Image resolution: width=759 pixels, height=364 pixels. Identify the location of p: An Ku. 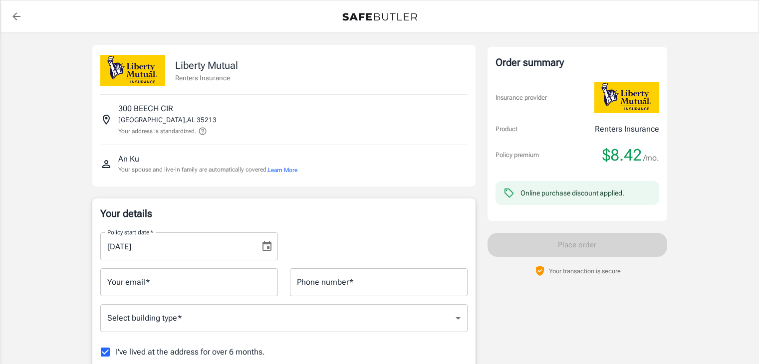
(129, 159).